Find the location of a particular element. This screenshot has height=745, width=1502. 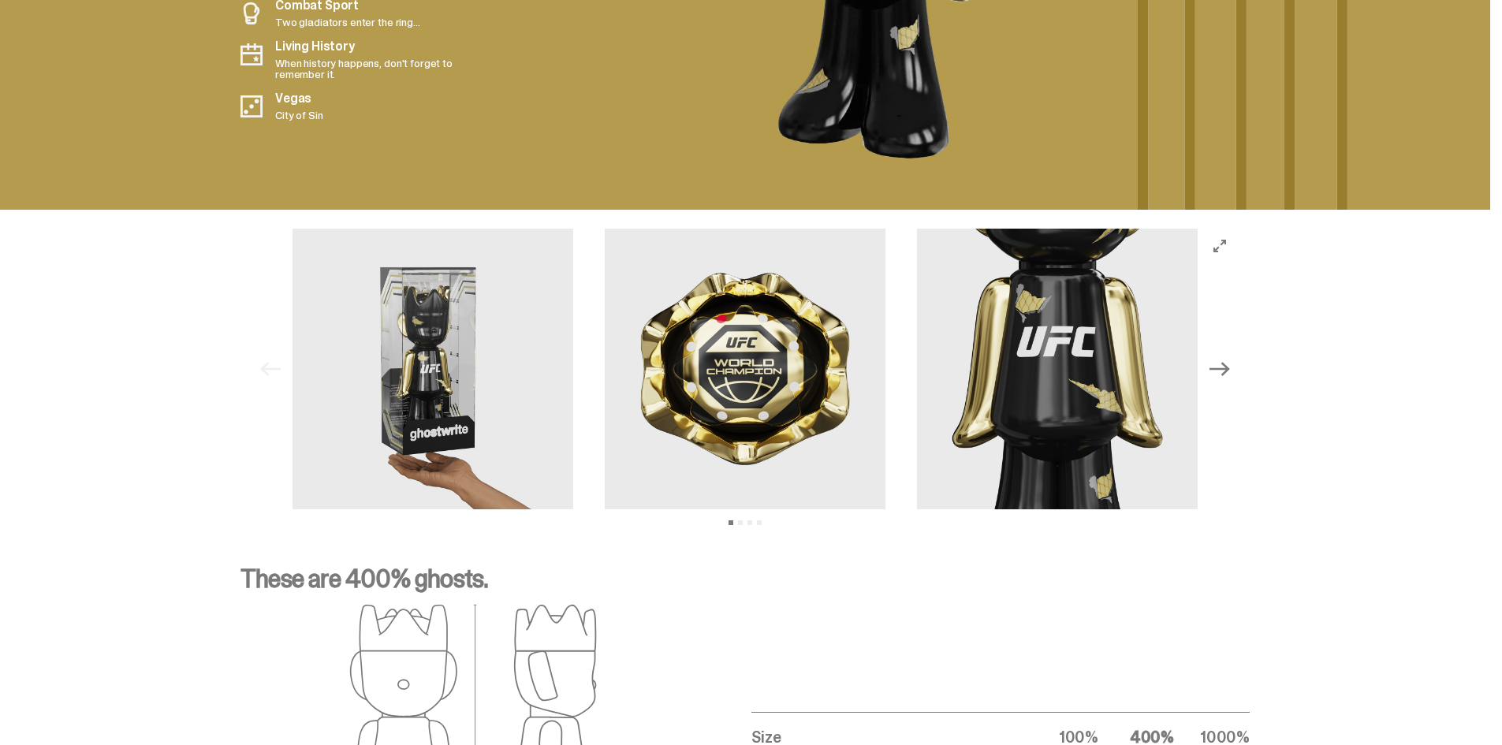

img: UFC%20Media%20Gallery%20-%208.png is located at coordinates (1057, 369).